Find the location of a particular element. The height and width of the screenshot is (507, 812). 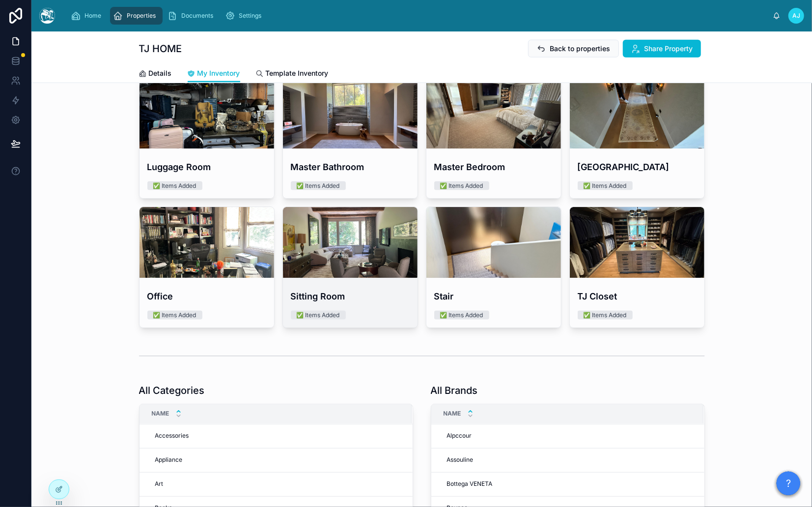

div: 1-Jul-10-2025-01_57pm-FURi.jpg is located at coordinates (350, 113).